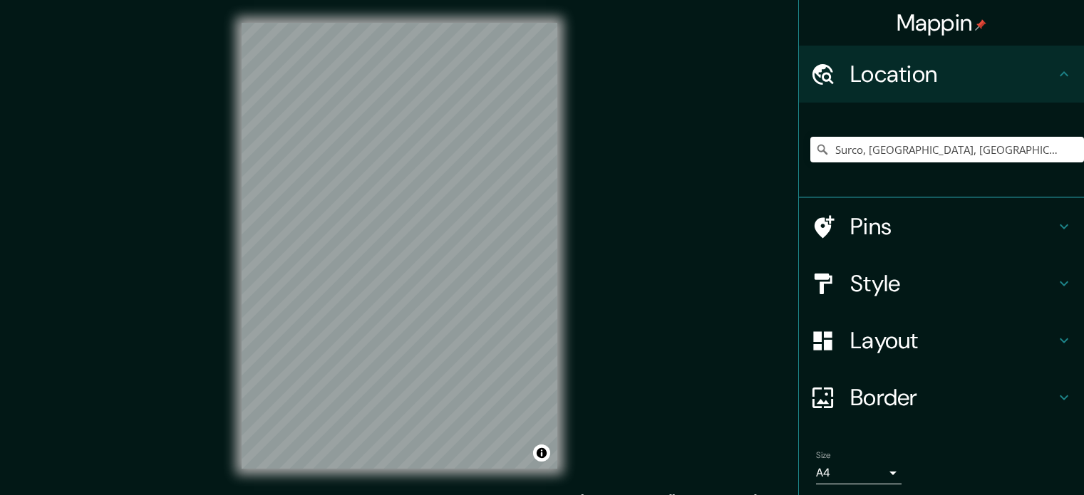 This screenshot has width=1084, height=495. What do you see at coordinates (941, 398) in the screenshot?
I see `div: Border` at bounding box center [941, 398].